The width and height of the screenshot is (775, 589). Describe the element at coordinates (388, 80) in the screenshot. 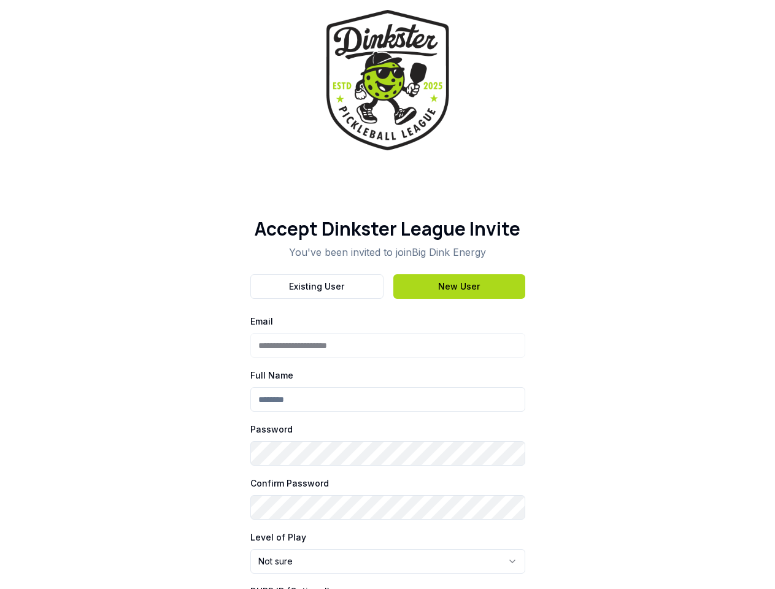

I see `img: Dinkster League Logo` at that location.